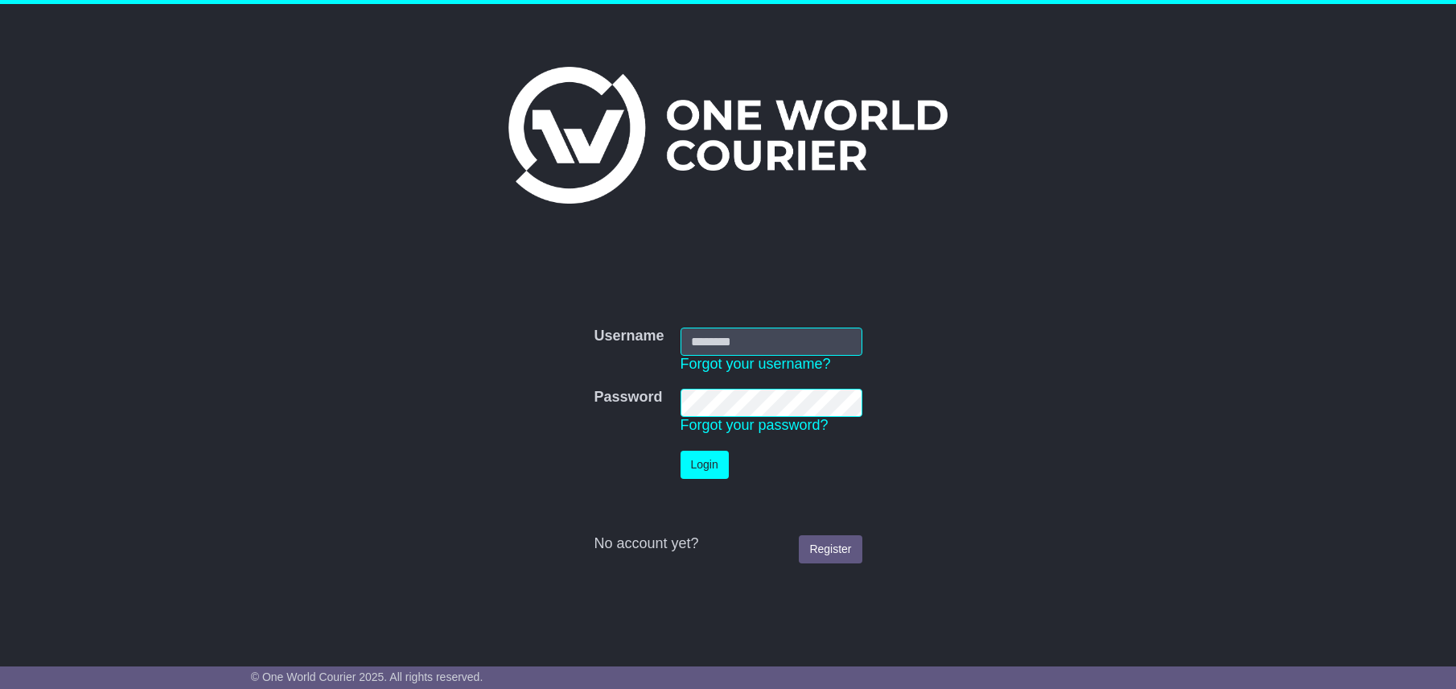 This screenshot has width=1456, height=689. I want to click on a: Register, so click(830, 549).